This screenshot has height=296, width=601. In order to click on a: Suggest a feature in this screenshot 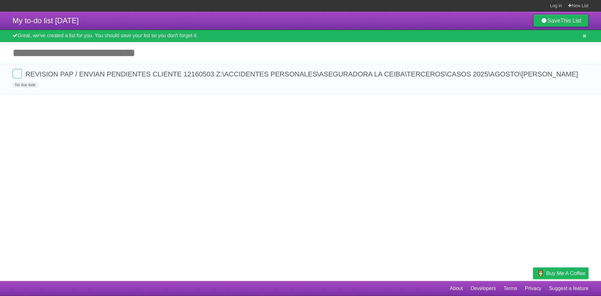, I will do `click(569, 288)`.